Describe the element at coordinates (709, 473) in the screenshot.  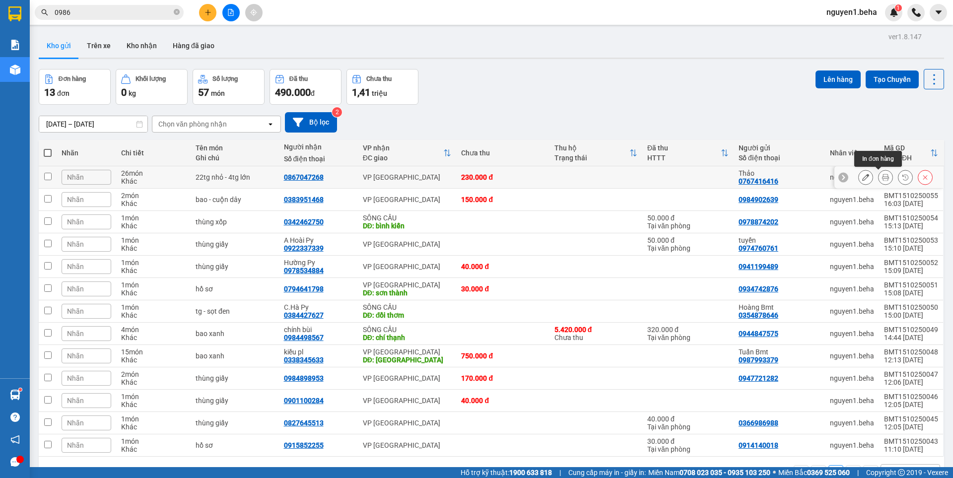
I see `span: Miền Nam` at that location.